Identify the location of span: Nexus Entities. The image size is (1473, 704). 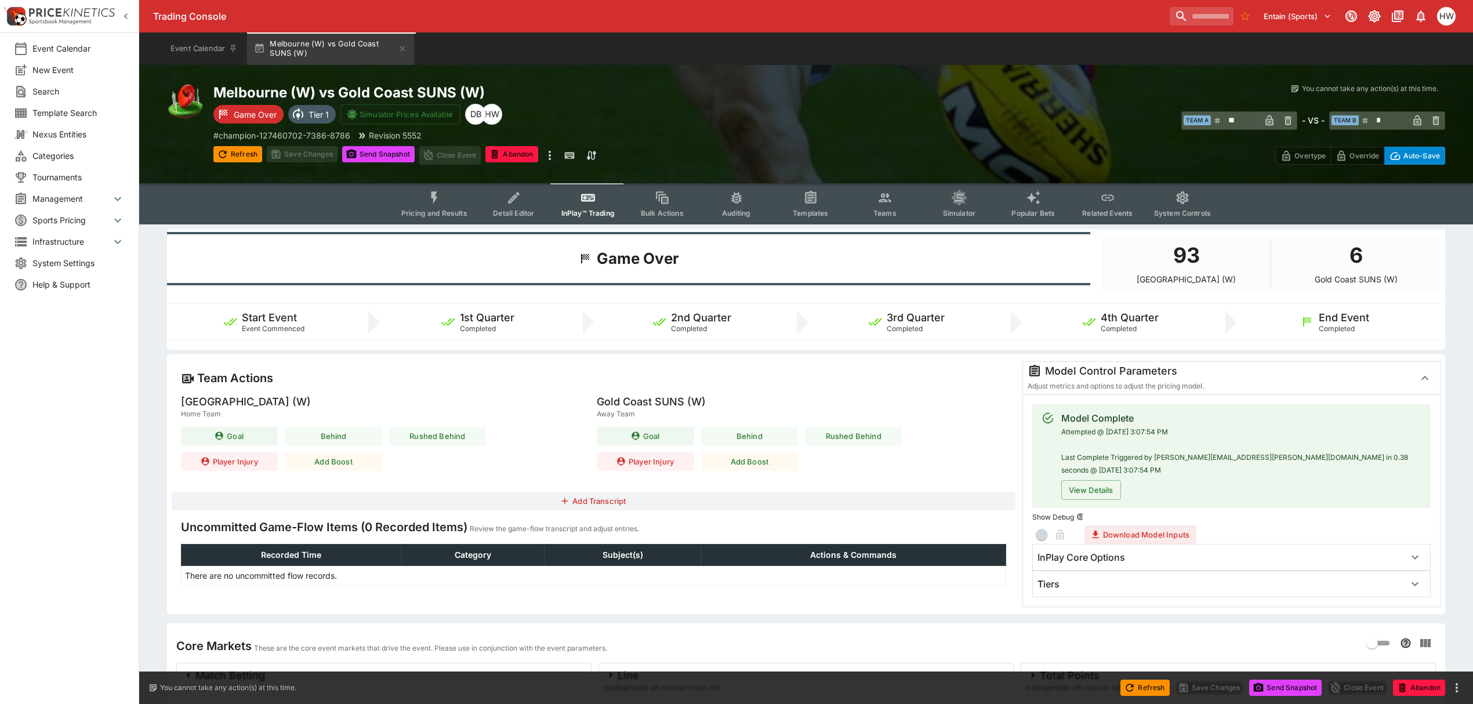
(78, 134).